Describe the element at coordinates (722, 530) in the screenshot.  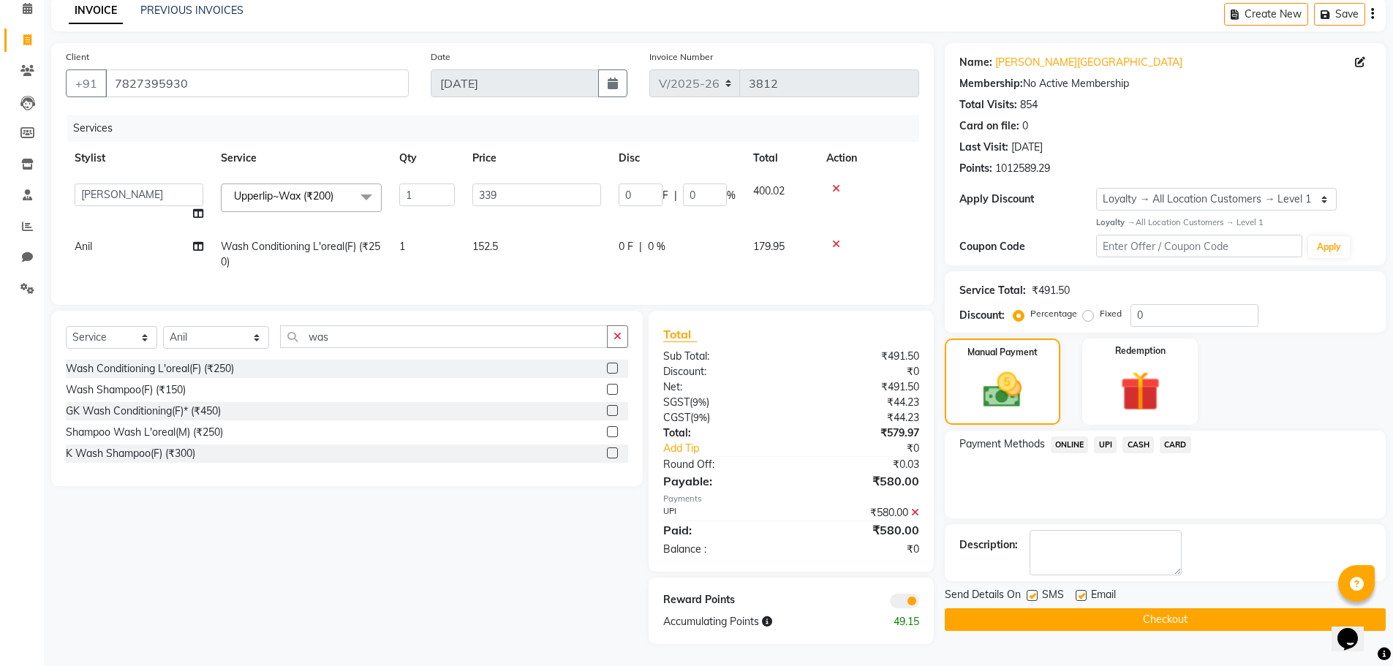
I see `div: Paid:` at that location.